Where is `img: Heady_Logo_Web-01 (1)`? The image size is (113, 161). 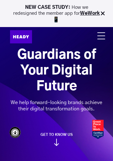
img: Heady_Logo_Web-01 (1) is located at coordinates (21, 37).